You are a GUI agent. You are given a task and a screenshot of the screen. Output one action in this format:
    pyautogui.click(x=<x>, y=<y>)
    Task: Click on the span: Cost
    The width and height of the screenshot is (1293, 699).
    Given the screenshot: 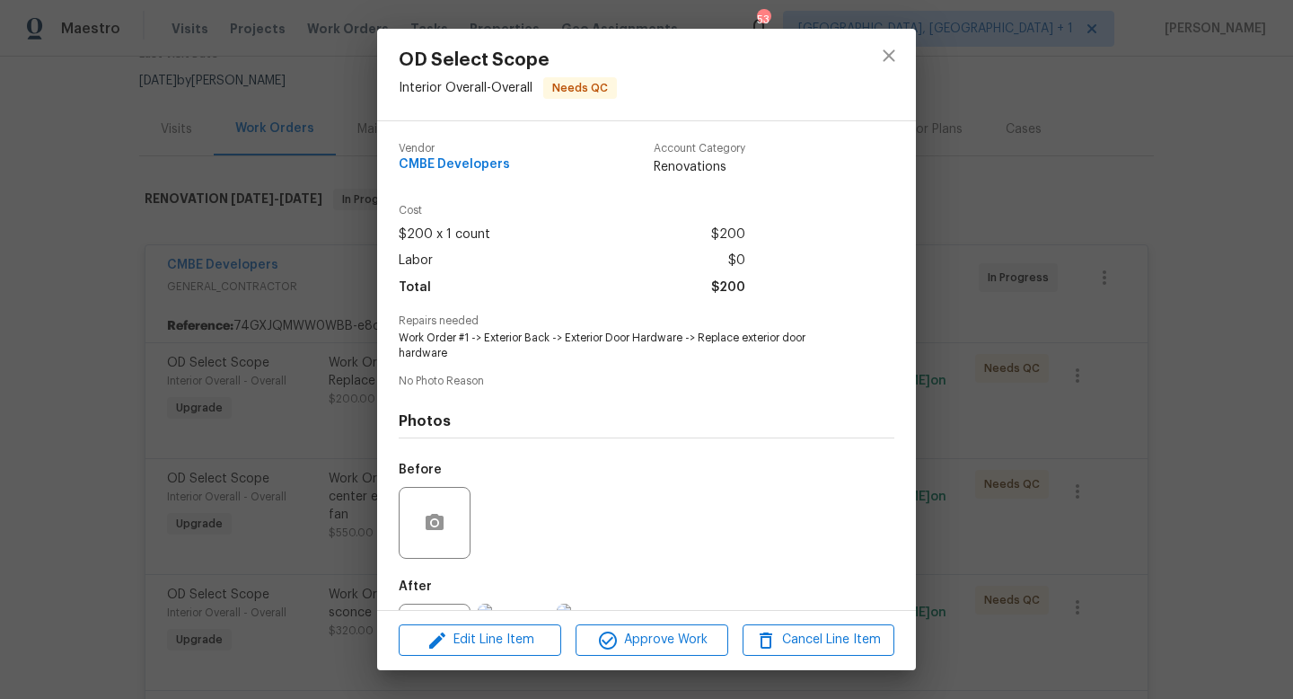 What is the action you would take?
    pyautogui.click(x=572, y=210)
    